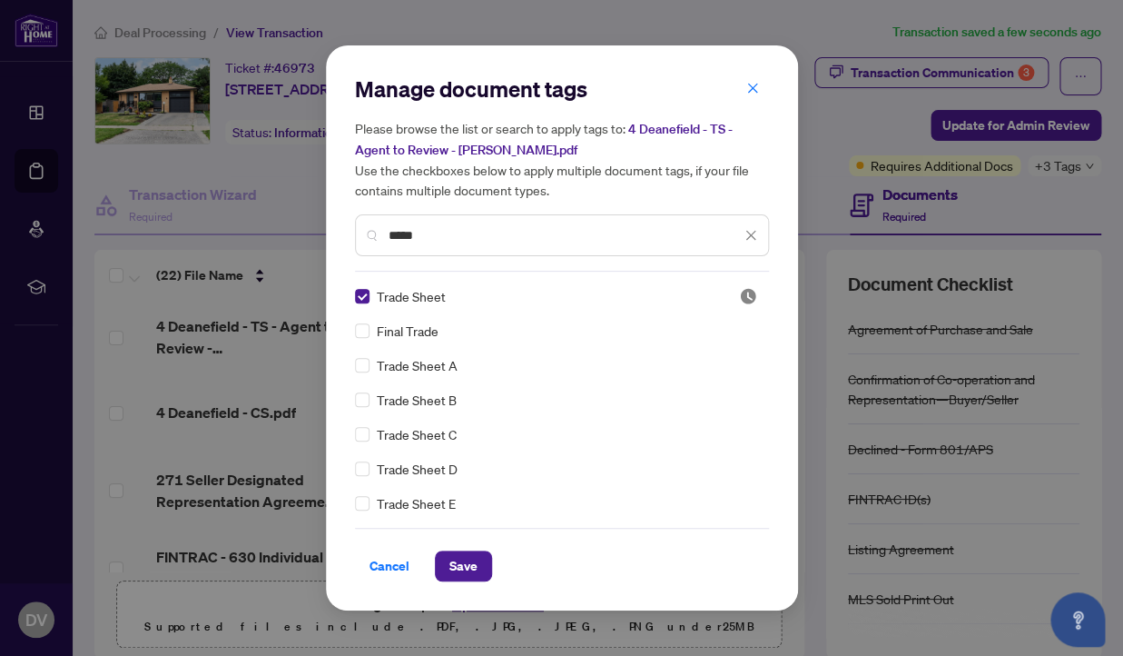  What do you see at coordinates (463, 566) in the screenshot?
I see `button: Save` at bounding box center [463, 566].